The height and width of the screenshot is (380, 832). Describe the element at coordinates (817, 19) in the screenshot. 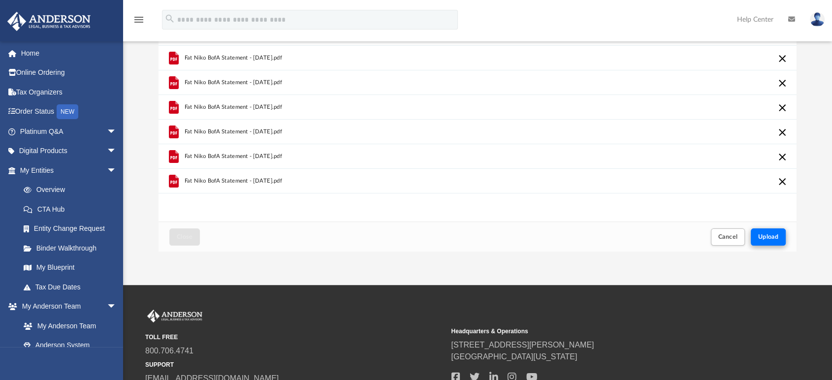

I see `img: User Pic` at that location.